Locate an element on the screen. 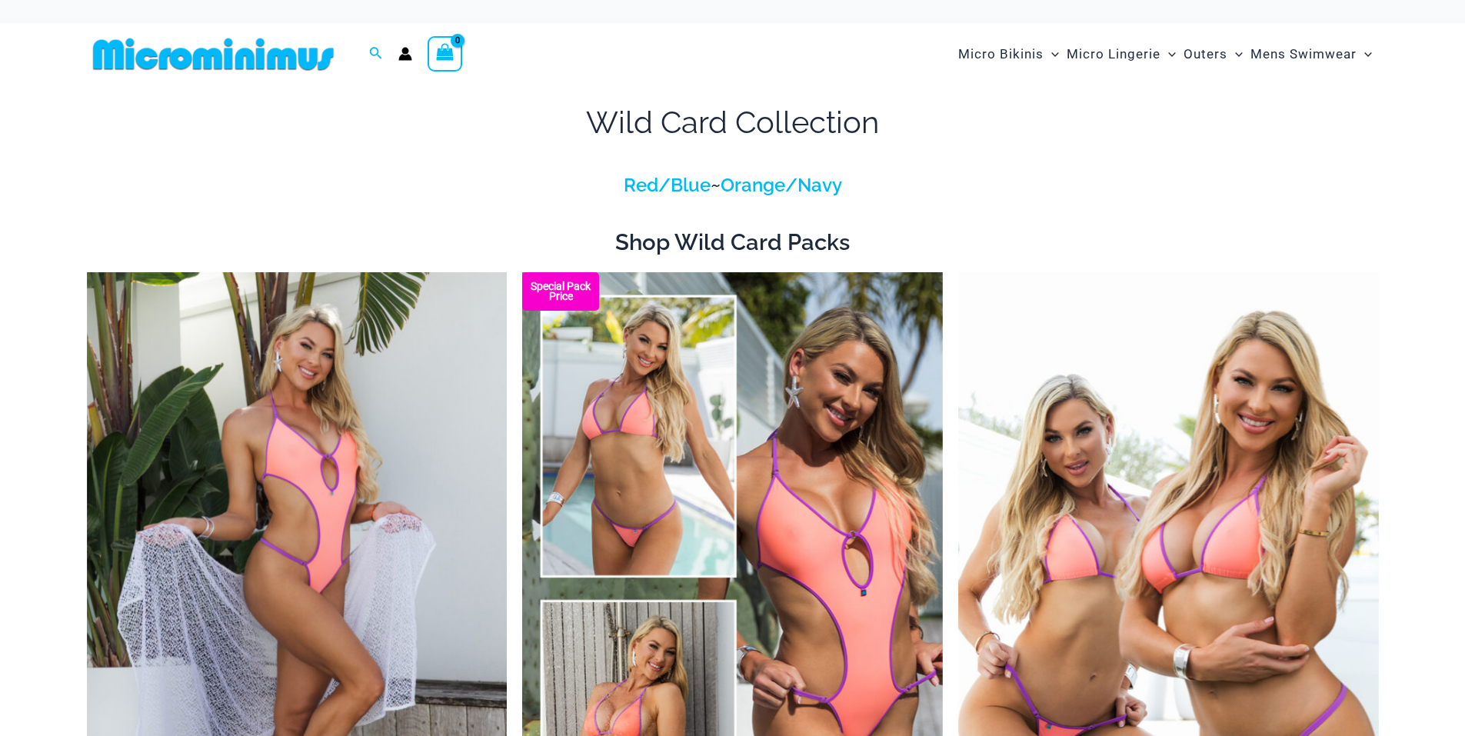 The image size is (1465, 736). span: Outers is located at coordinates (1205, 54).